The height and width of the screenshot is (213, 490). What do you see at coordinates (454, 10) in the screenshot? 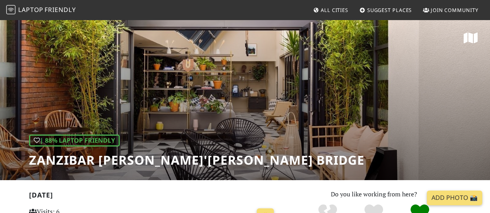
I see `span: Join Community` at bounding box center [454, 10].